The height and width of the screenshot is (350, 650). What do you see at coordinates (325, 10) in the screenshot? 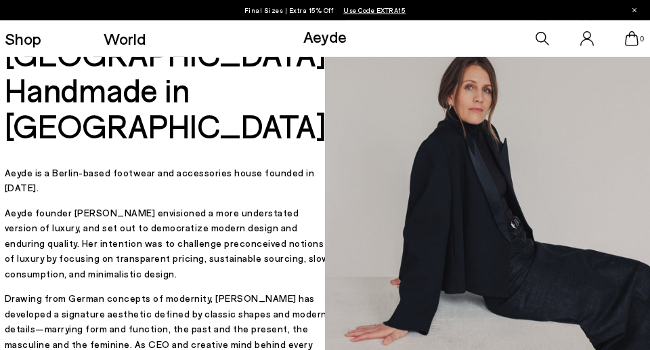
I see `p: Final Sizes | Extra 15% Off` at bounding box center [325, 10].